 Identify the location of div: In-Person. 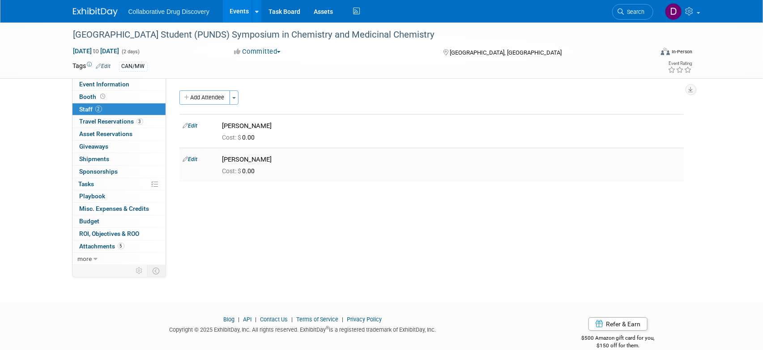
(682, 51).